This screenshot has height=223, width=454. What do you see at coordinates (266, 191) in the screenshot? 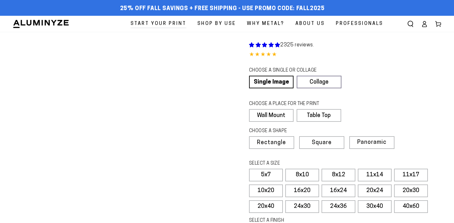
I see `label: 10x20` at bounding box center [266, 191].